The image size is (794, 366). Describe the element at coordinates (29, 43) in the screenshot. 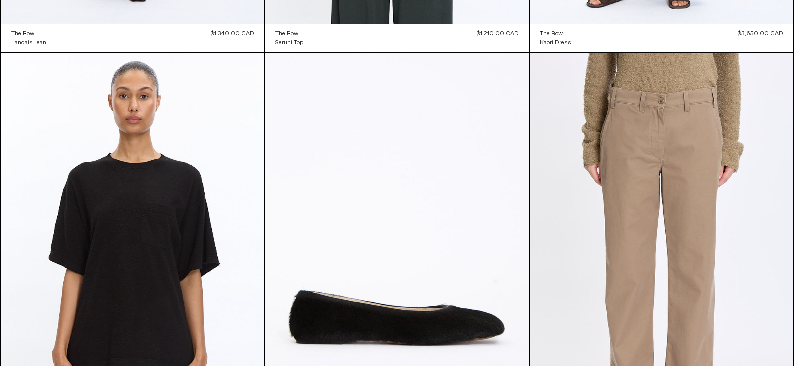

I see `div: Landais Jean` at that location.